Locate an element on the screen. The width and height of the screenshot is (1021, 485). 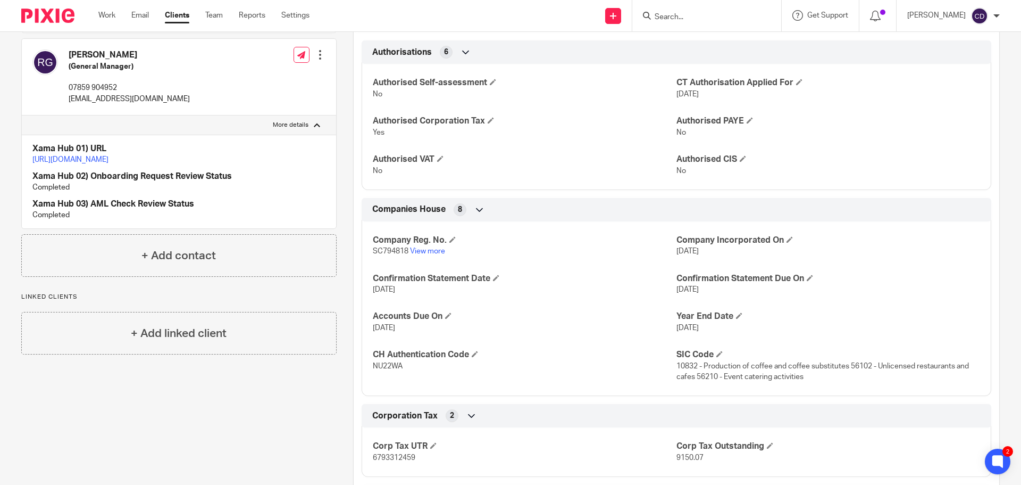
span: Companies House is located at coordinates (409, 209).